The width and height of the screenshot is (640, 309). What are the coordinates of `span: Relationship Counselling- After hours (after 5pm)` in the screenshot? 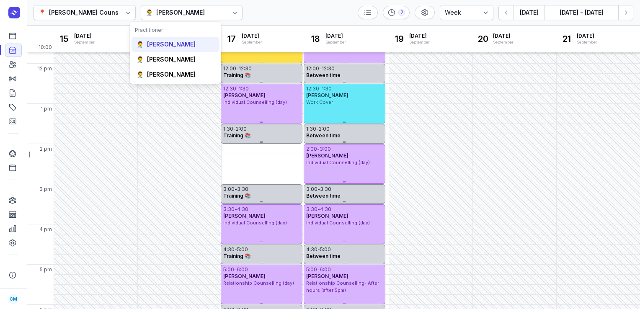 It's located at (342, 286).